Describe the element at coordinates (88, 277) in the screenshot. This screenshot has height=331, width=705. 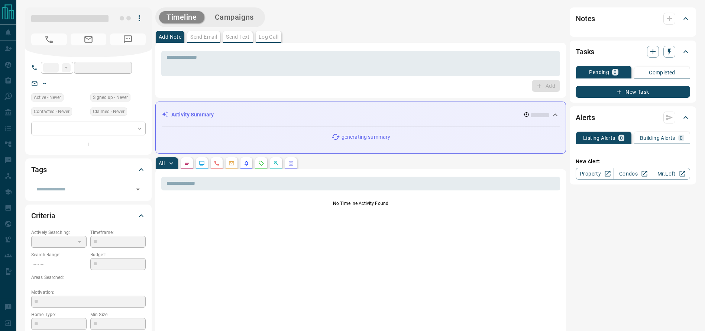
I see `p: Areas Searched:` at that location.